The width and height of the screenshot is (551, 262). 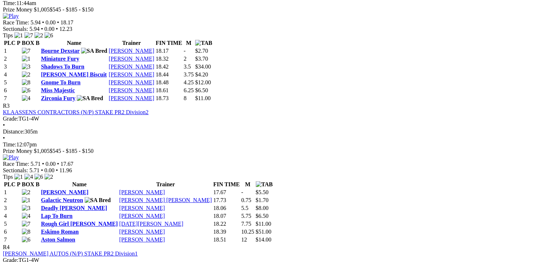 What do you see at coordinates (165, 185) in the screenshot?
I see `th: Trainer` at bounding box center [165, 185].